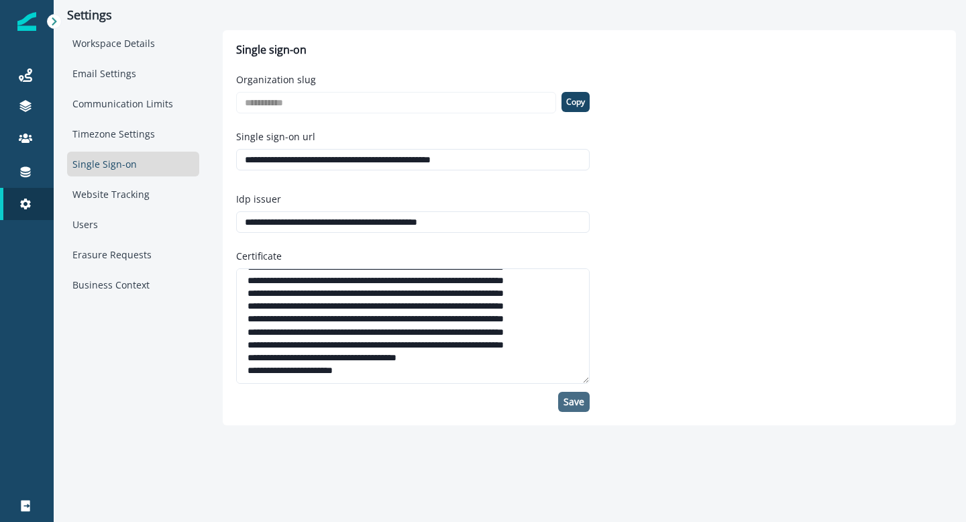 The image size is (966, 522). Describe the element at coordinates (258, 199) in the screenshot. I see `p: Idp issuer` at that location.